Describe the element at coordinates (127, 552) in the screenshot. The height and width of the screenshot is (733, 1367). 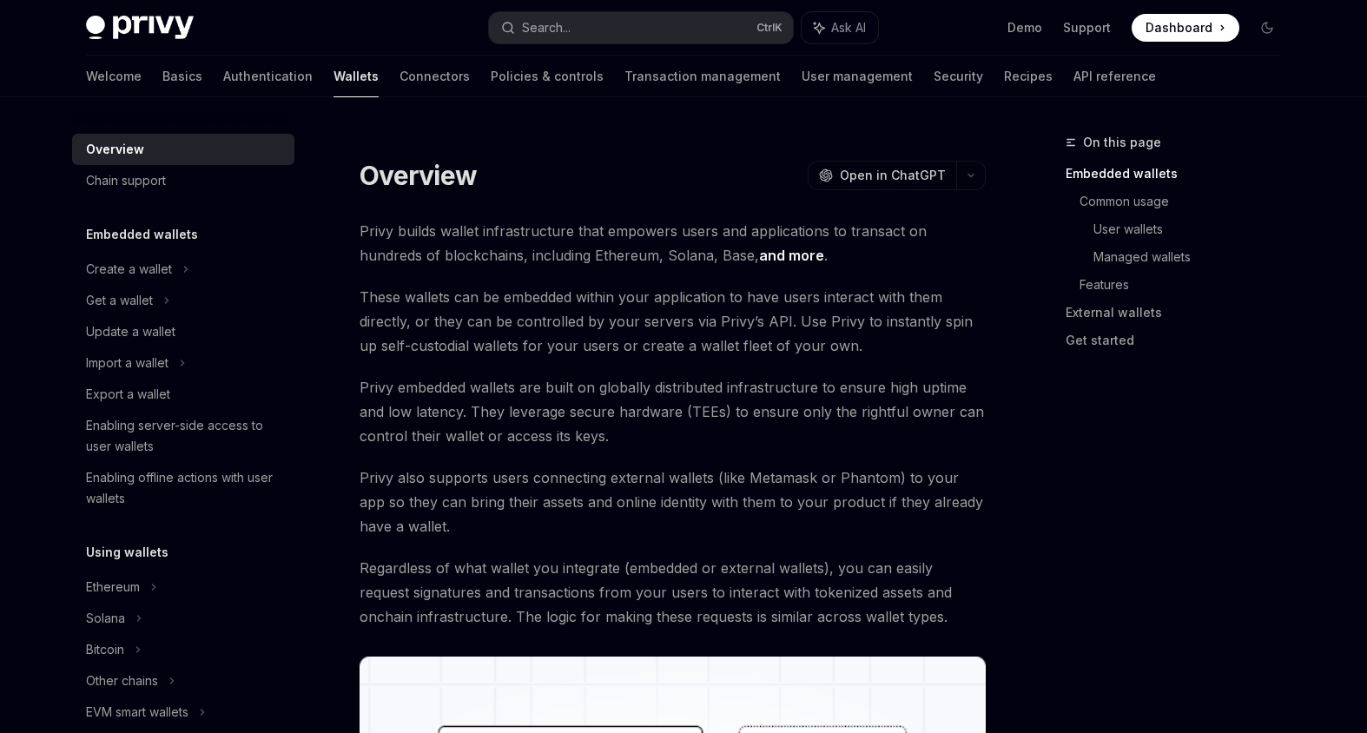
I see `h5: Using wallets` at that location.